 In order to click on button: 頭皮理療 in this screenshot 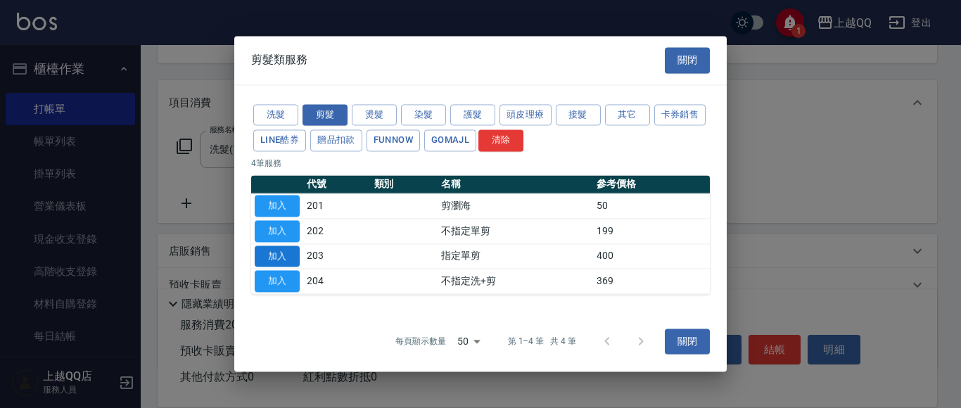, I will do `click(526, 115)`.